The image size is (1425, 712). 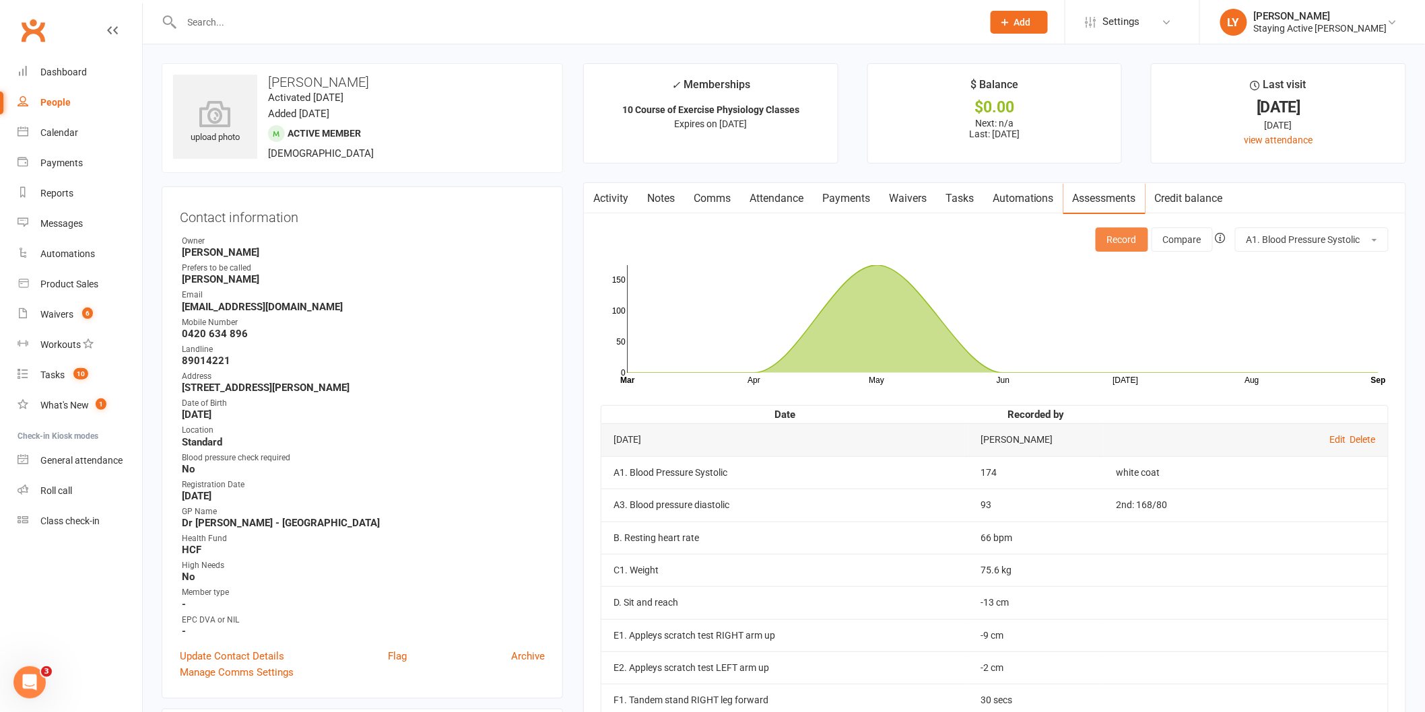 I want to click on td: -13 cm, so click(x=1035, y=603).